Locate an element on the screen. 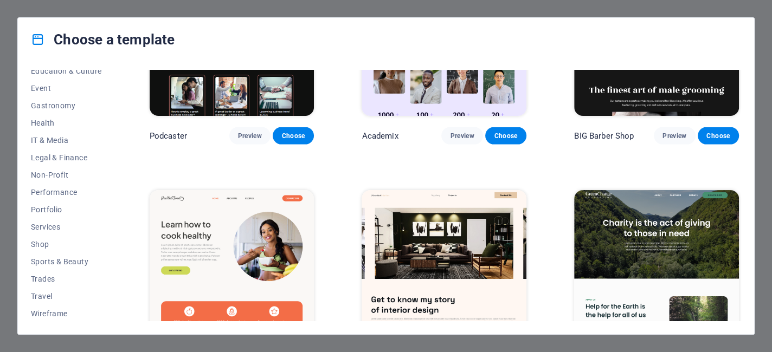 This screenshot has height=352, width=772. button: Event is located at coordinates (66, 88).